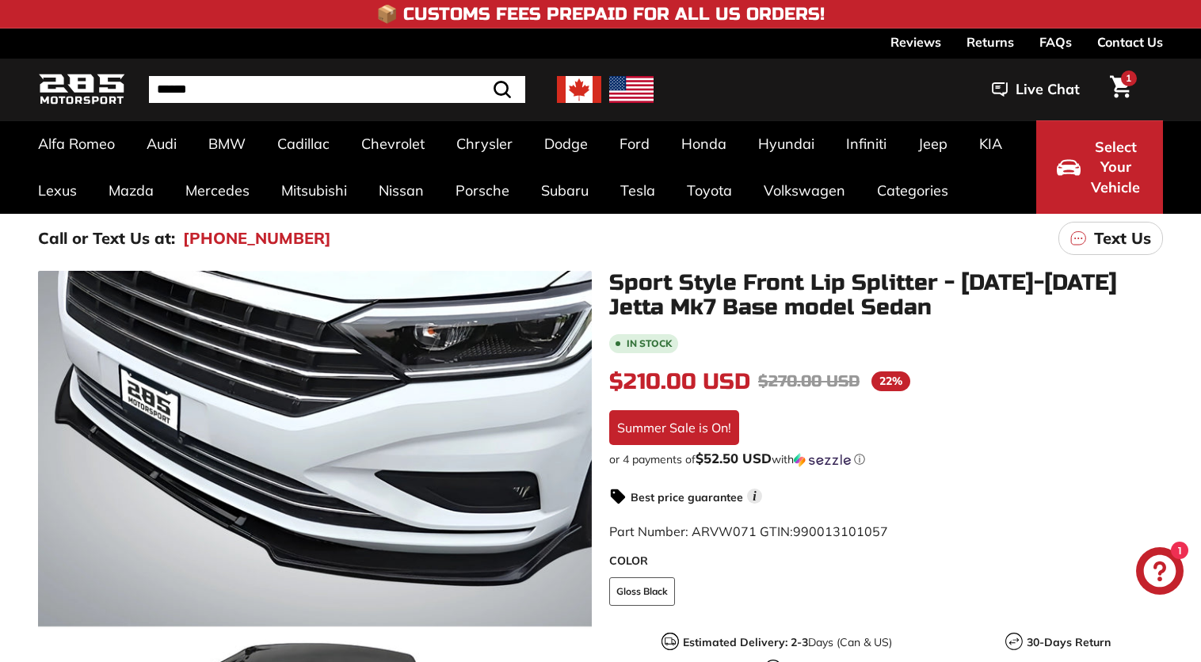  I want to click on a: Mazda, so click(131, 190).